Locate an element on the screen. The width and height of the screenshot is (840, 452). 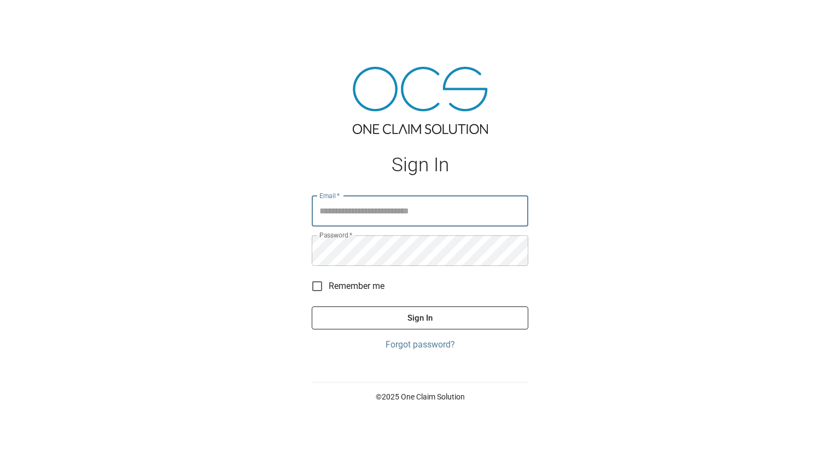
label: Password is located at coordinates (336, 235).